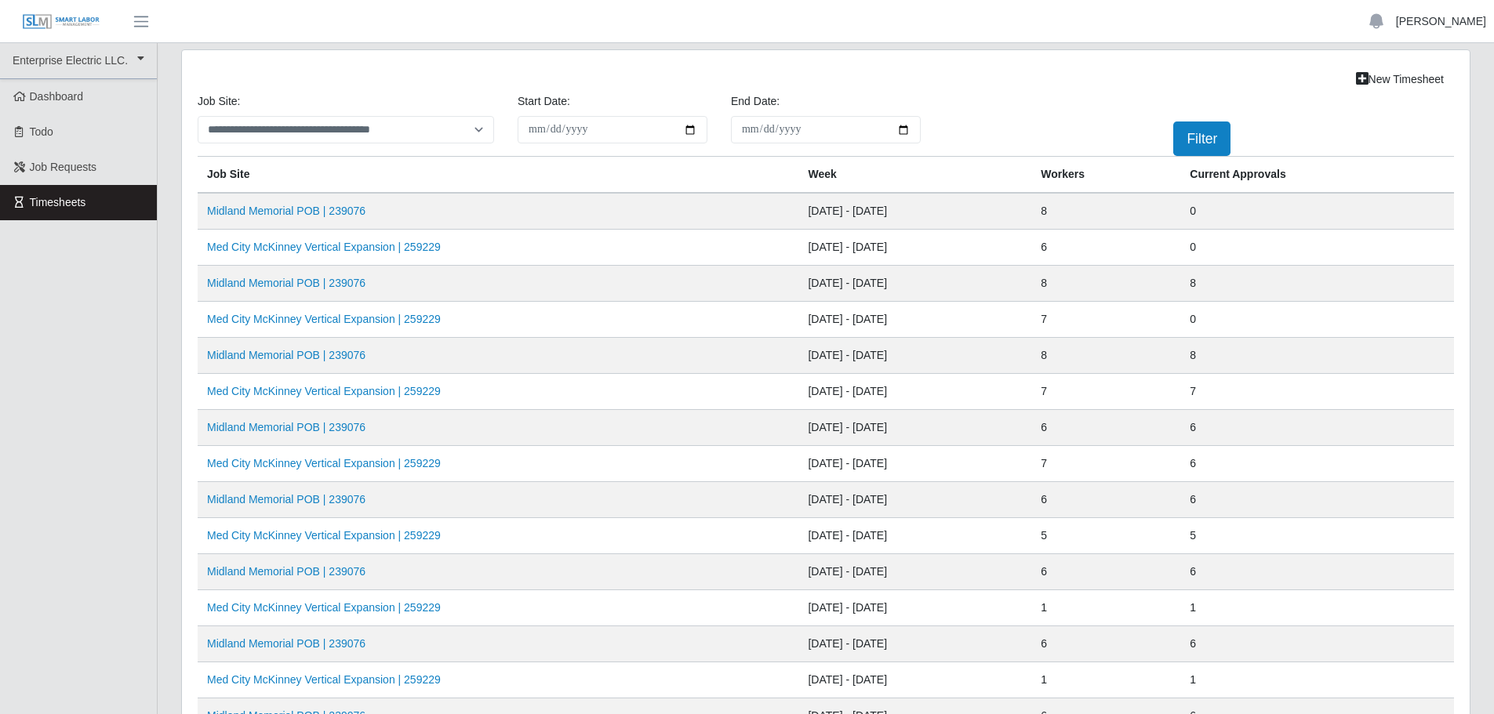 Image resolution: width=1494 pixels, height=714 pixels. What do you see at coordinates (1106, 175) in the screenshot?
I see `th: Workers` at bounding box center [1106, 175].